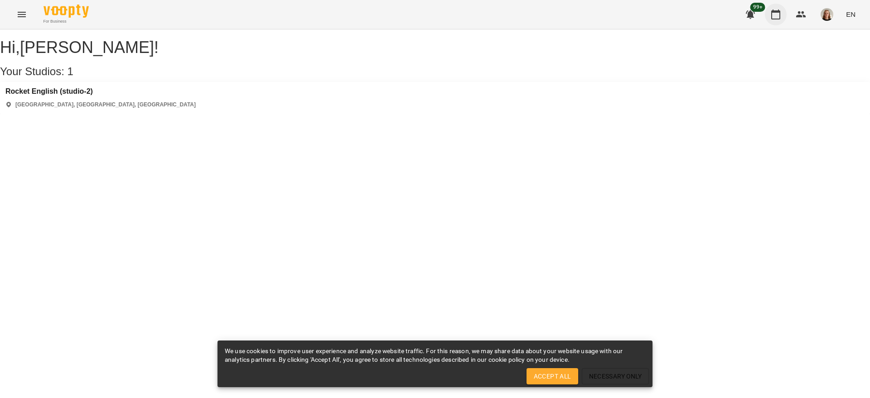  Describe the element at coordinates (70, 71) in the screenshot. I see `span: 1` at that location.